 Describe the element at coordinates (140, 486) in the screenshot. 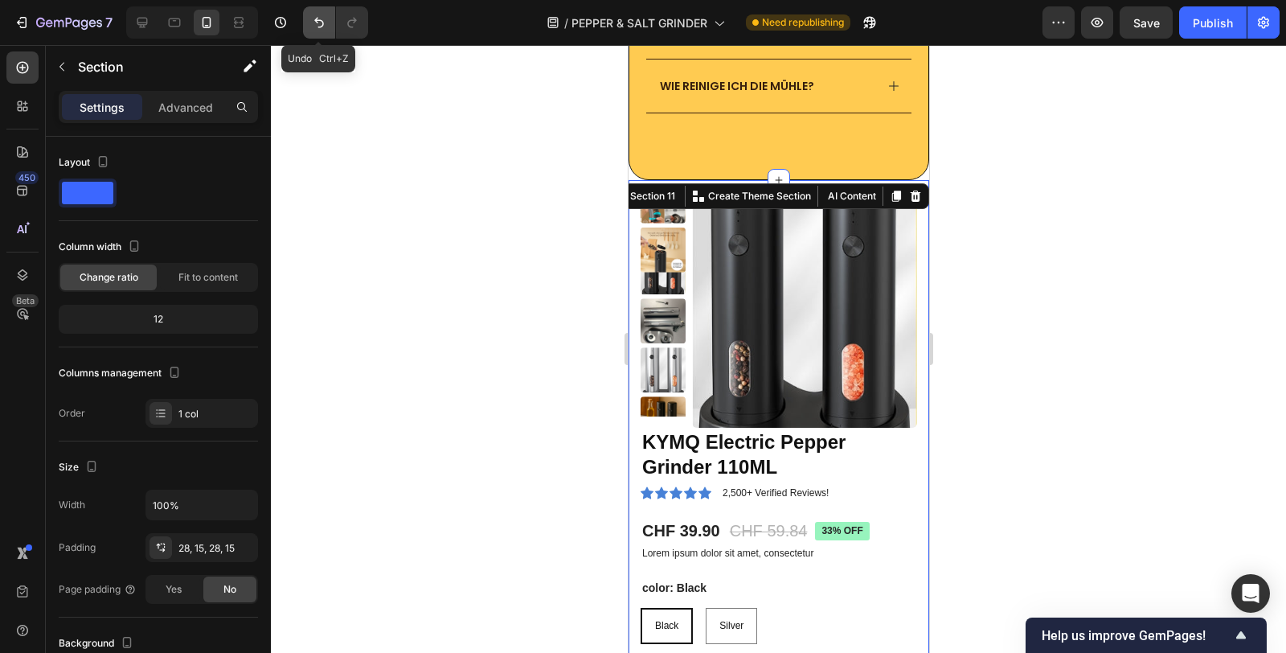

I see `div: CHF 59.84` at that location.